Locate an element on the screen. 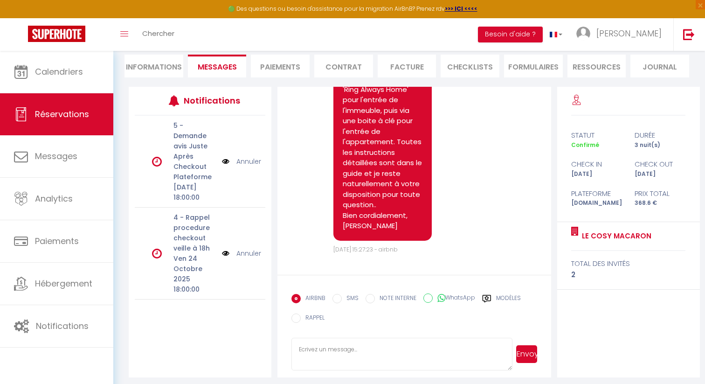 The width and height of the screenshot is (705, 384). span: Chercher is located at coordinates (158, 33).